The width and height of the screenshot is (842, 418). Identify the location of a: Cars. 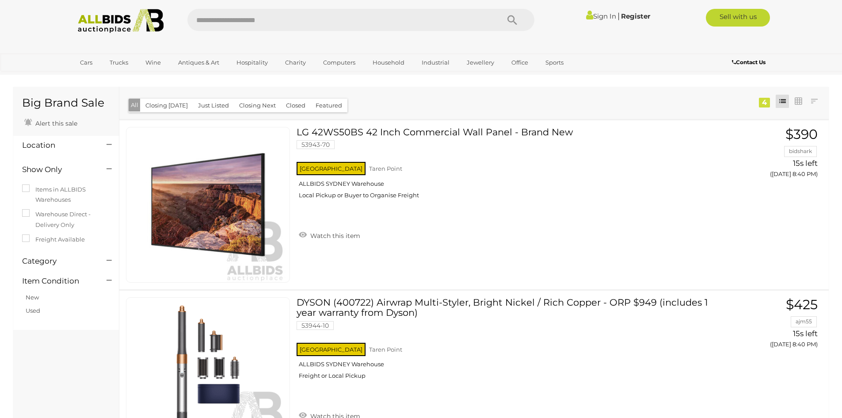
(86, 62).